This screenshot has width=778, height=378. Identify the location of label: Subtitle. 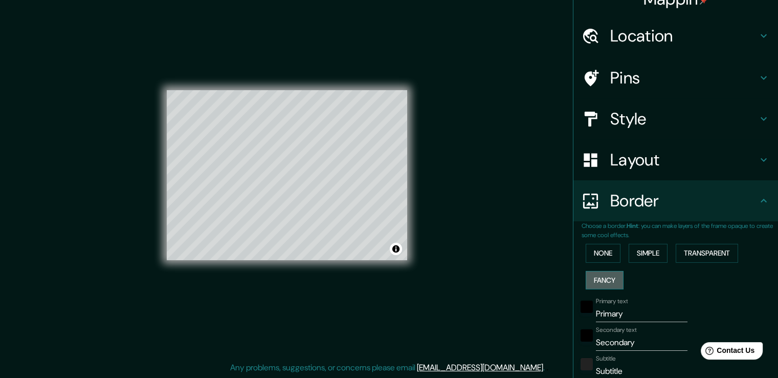
(606, 358).